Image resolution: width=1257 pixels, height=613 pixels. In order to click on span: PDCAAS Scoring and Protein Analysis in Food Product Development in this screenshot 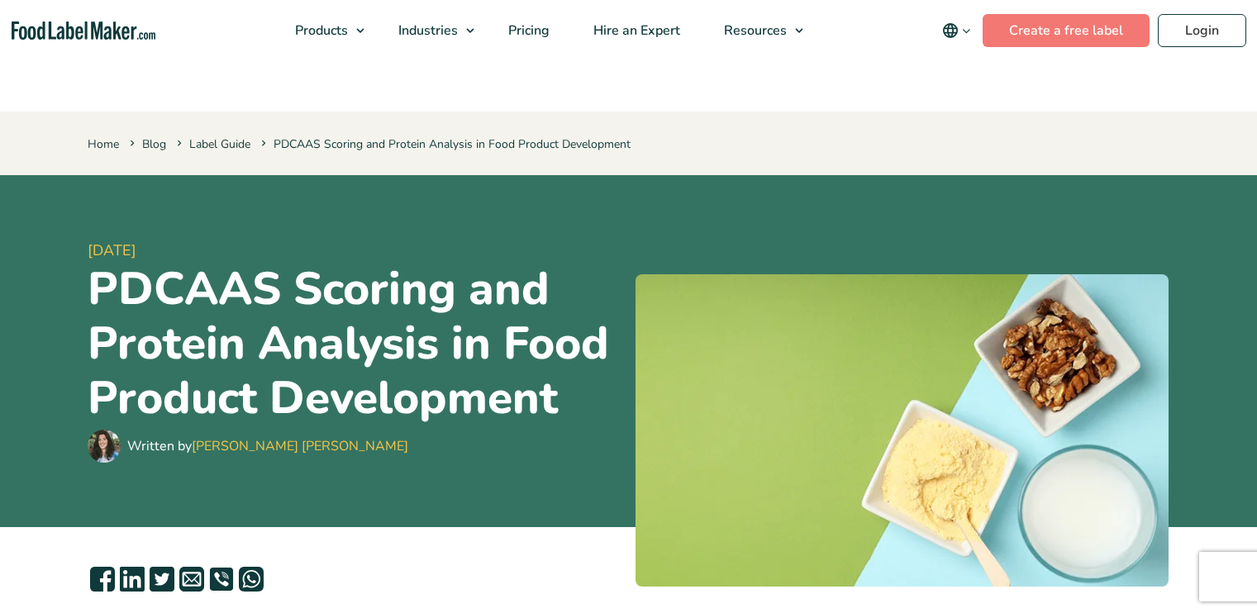, I will do `click(444, 144)`.